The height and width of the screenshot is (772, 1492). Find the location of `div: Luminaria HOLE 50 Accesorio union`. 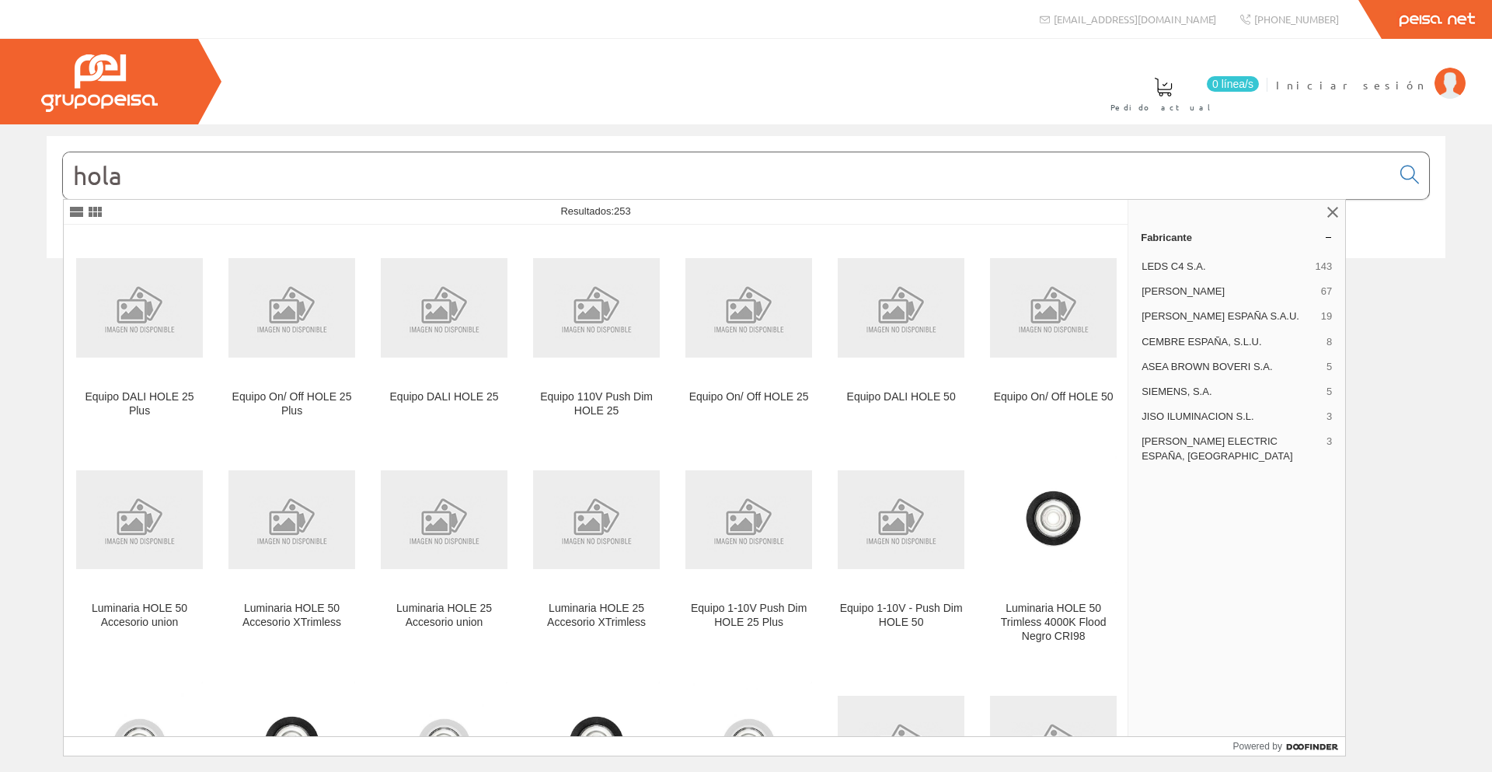

div: Luminaria HOLE 50 Accesorio union is located at coordinates (139, 616).